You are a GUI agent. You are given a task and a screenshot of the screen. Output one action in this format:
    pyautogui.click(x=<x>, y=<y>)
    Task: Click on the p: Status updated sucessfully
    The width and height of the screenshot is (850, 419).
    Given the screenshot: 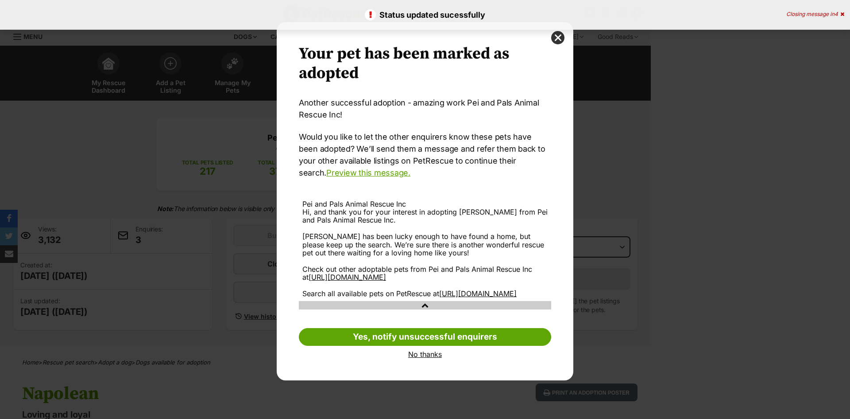 What is the action you would take?
    pyautogui.click(x=425, y=15)
    